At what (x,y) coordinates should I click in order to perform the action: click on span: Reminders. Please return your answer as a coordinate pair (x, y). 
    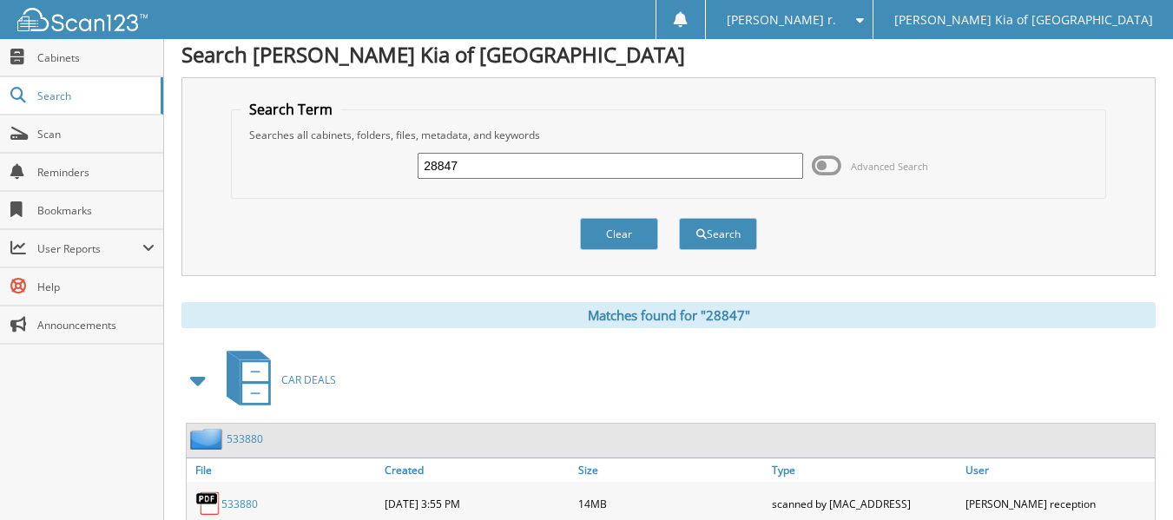
    Looking at the image, I should click on (95, 172).